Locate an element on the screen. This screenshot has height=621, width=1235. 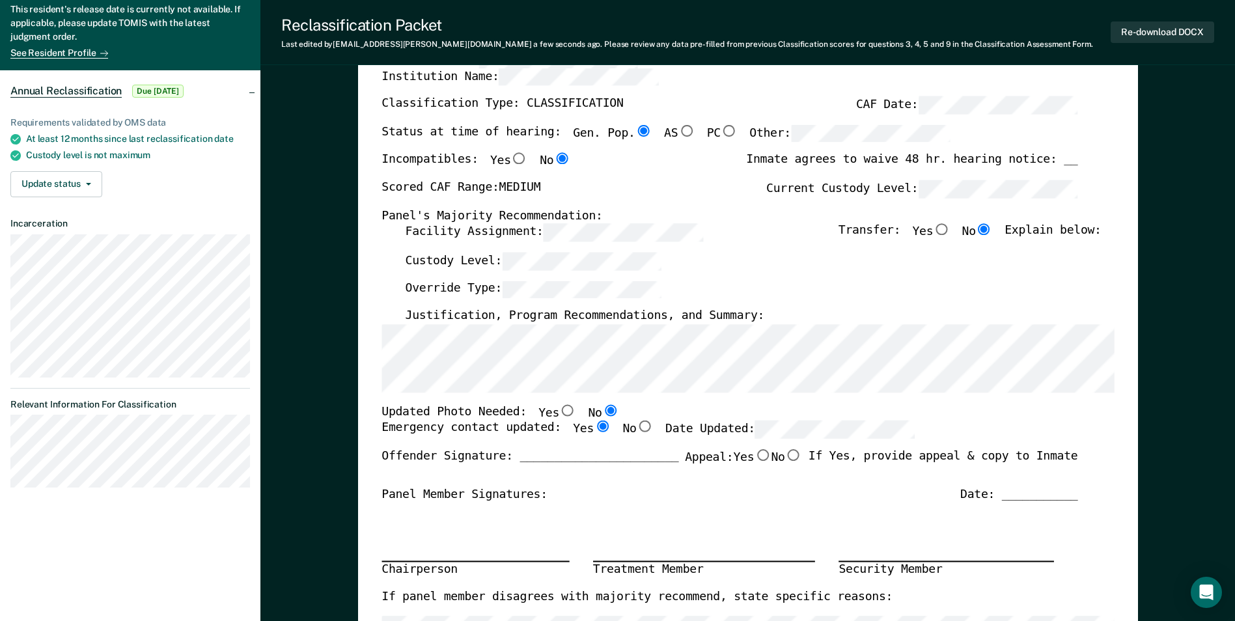
input: Institution Name: is located at coordinates (578, 76).